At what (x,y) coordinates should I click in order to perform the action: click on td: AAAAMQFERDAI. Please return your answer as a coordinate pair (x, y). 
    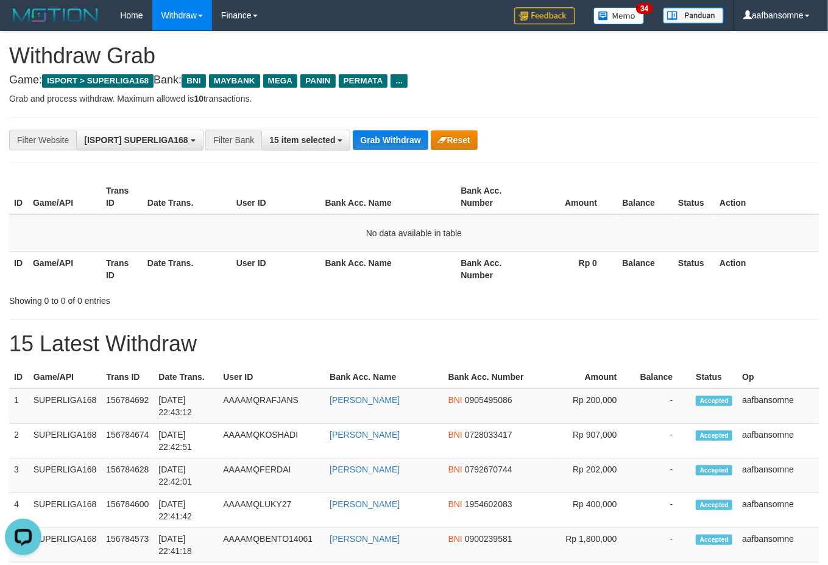
    Looking at the image, I should click on (271, 476).